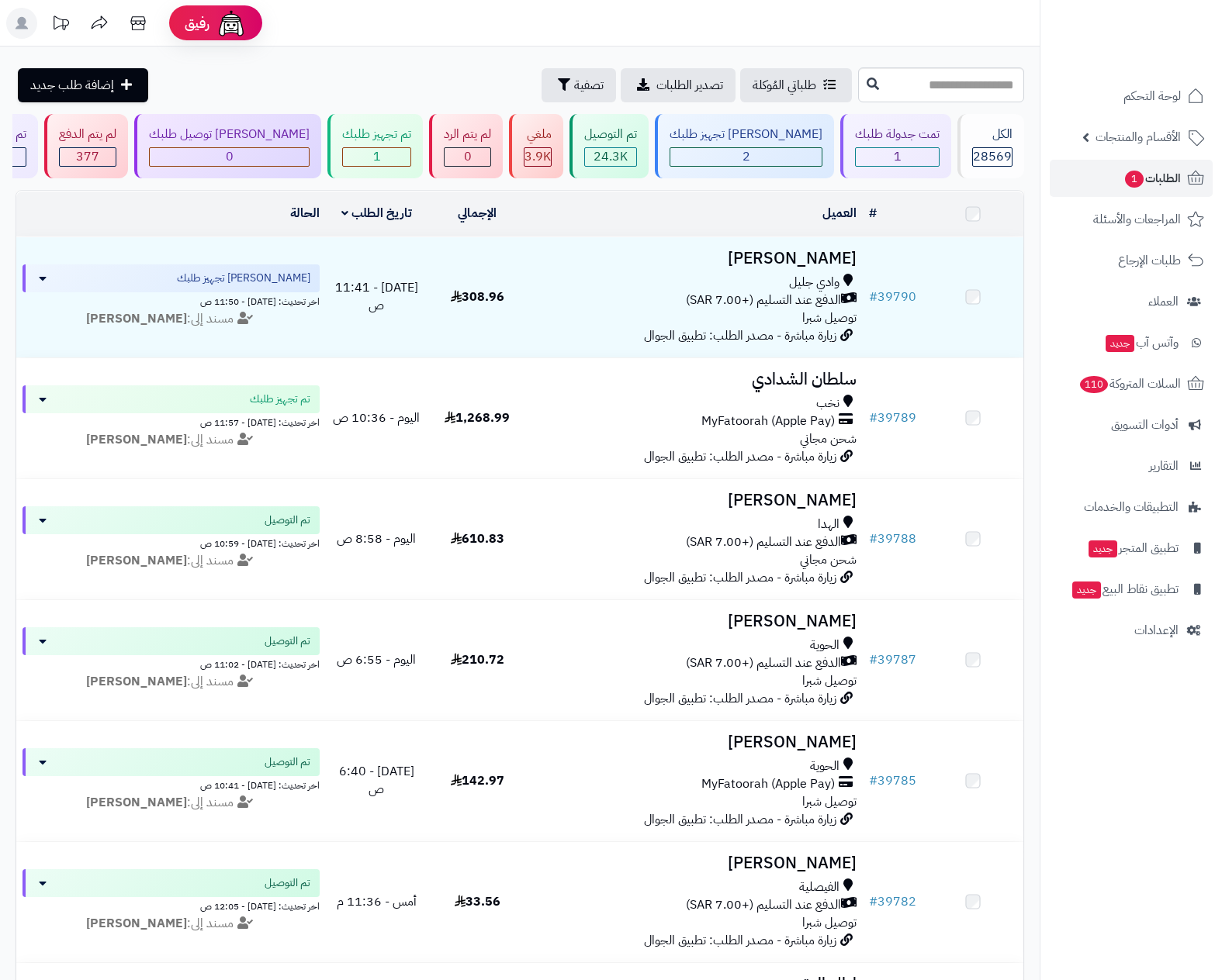 This screenshot has height=980, width=1222. I want to click on span: طلباتي المُوكلة, so click(785, 85).